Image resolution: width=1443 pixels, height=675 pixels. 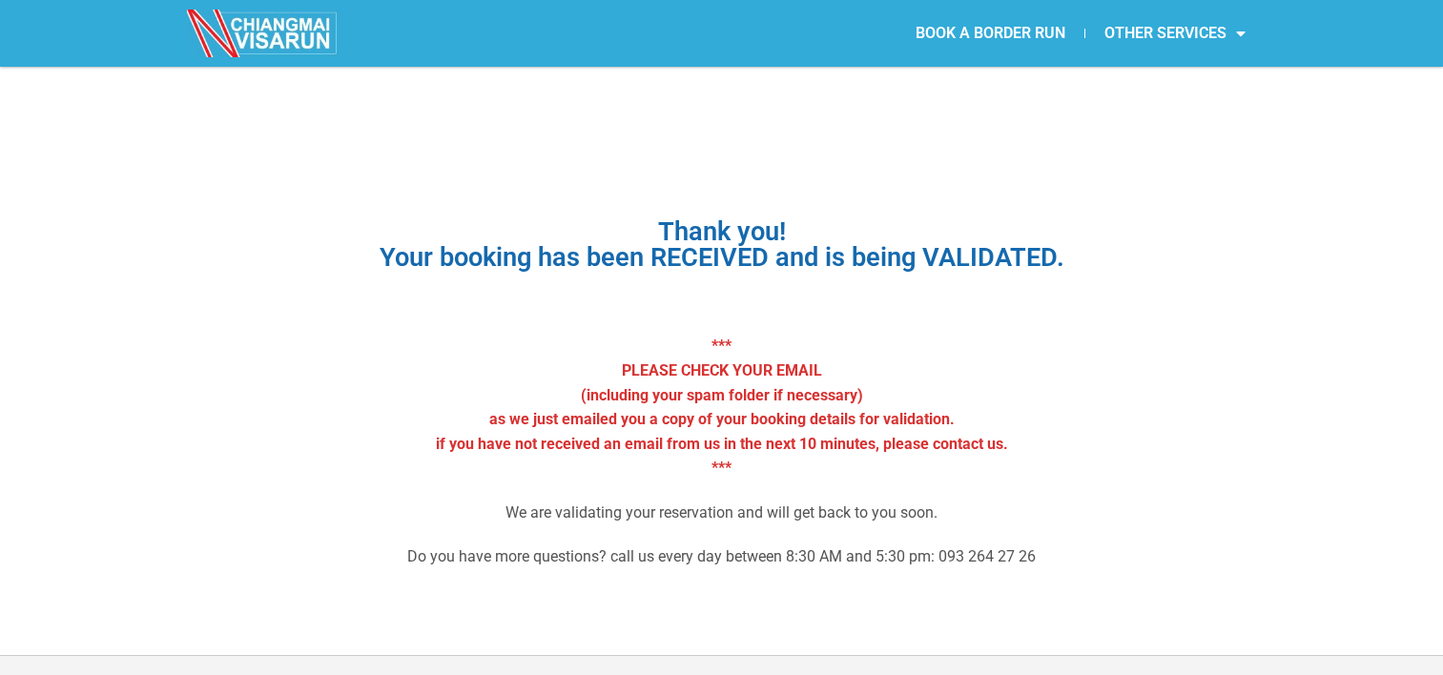 What do you see at coordinates (722, 513) in the screenshot?
I see `p: We are validating your reservation and will get back to you soon.` at bounding box center [722, 513].